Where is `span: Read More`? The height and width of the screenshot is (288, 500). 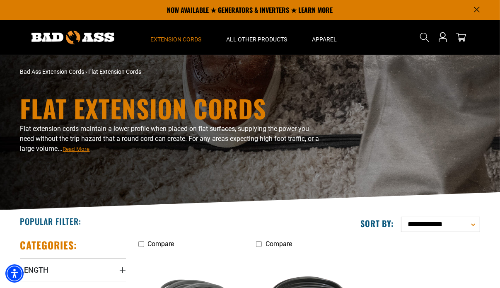
span: Read More is located at coordinates (76, 149).